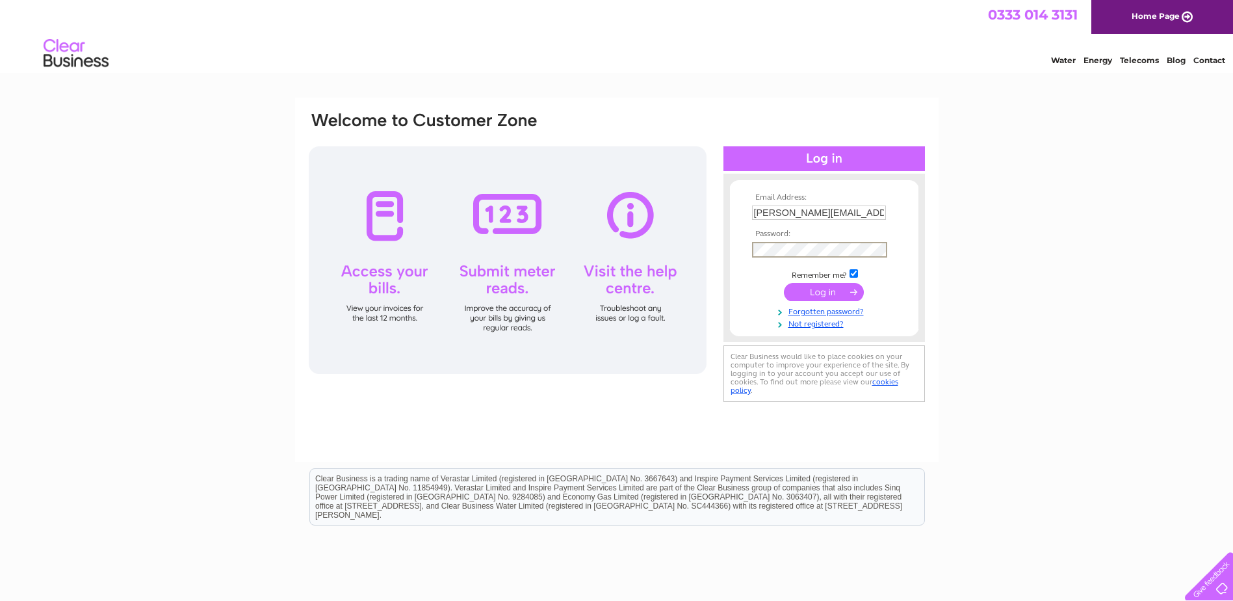 The height and width of the screenshot is (601, 1233). What do you see at coordinates (824, 198) in the screenshot?
I see `th: Email Address:` at bounding box center [824, 198].